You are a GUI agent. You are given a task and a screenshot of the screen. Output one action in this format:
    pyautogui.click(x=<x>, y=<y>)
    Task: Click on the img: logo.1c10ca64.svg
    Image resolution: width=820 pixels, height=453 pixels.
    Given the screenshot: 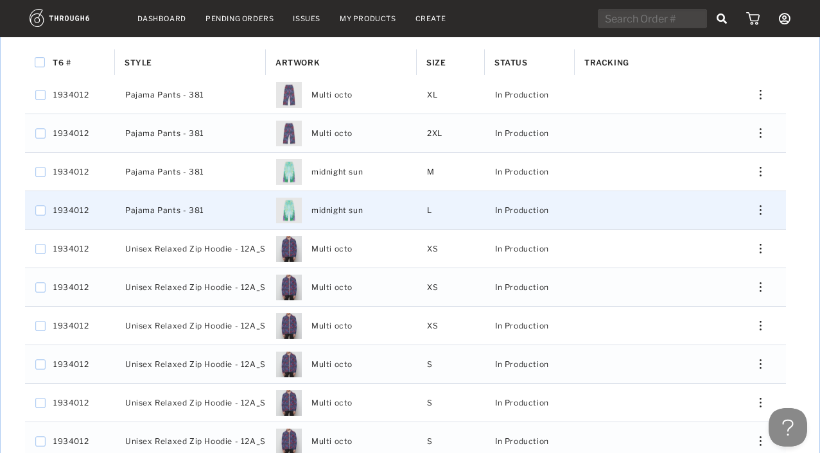 What is the action you would take?
    pyautogui.click(x=74, y=18)
    